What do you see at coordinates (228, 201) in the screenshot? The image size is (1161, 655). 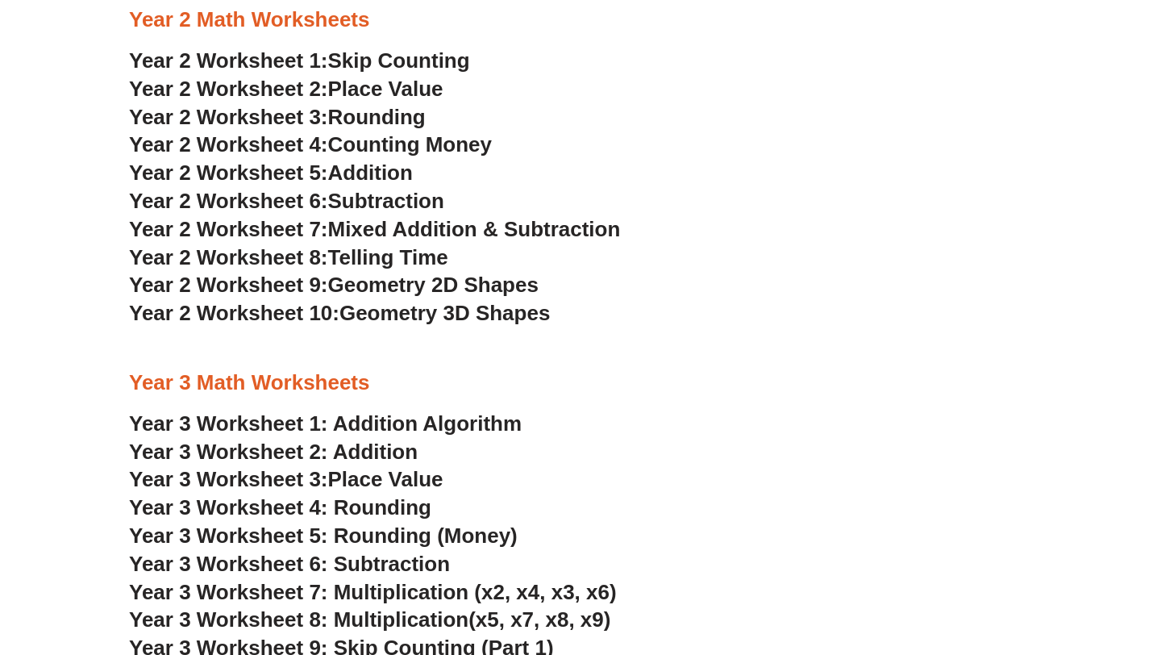 I see `span: Year 2 Worksheet 6:` at bounding box center [228, 201].